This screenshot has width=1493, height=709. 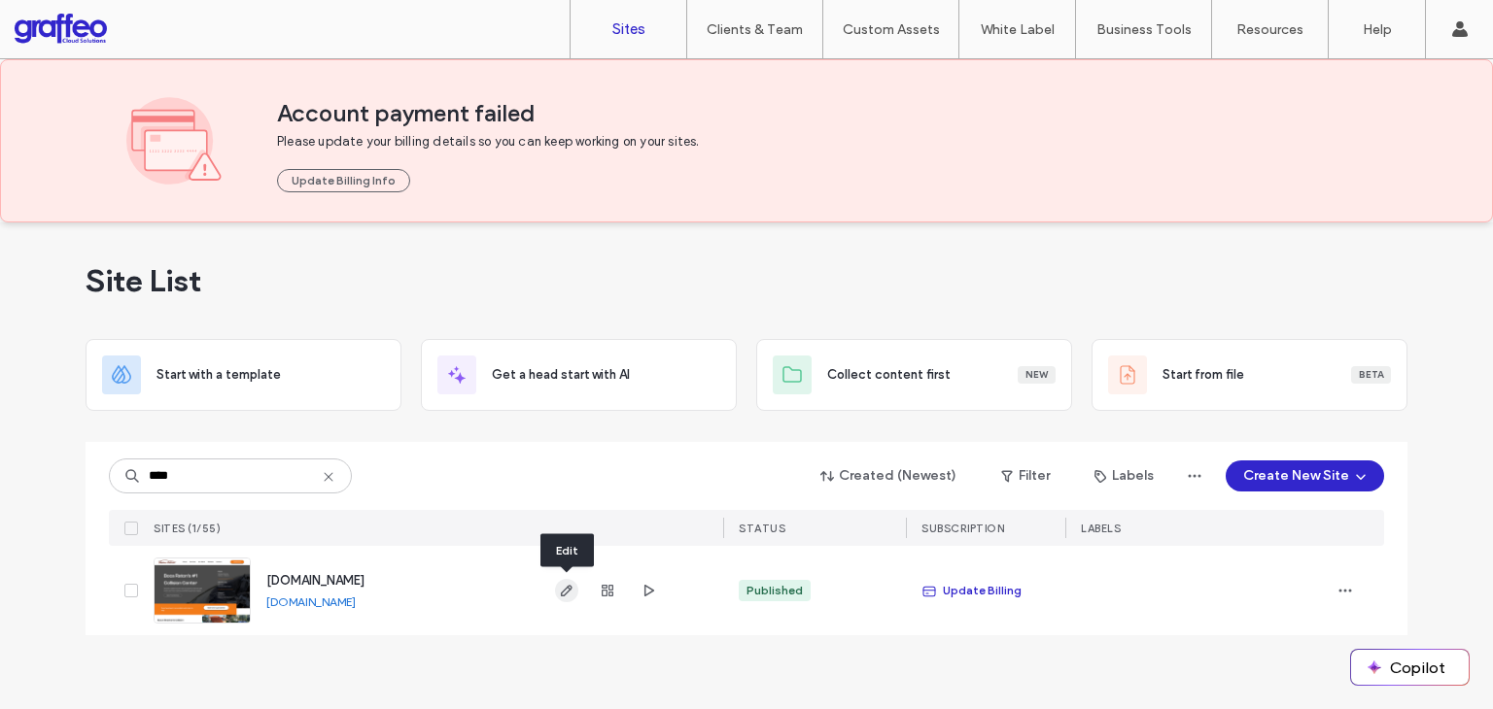 I want to click on label: Clients & Team, so click(x=754, y=29).